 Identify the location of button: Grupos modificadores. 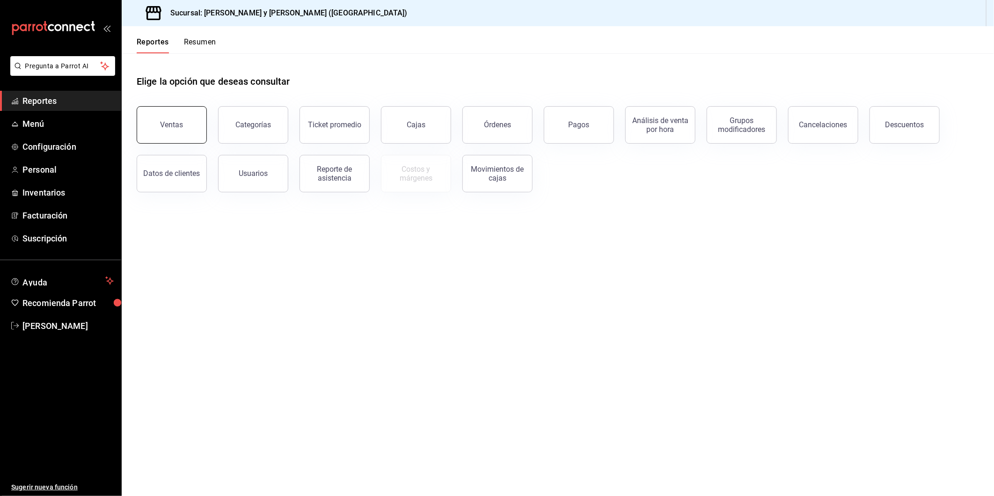
(741, 125).